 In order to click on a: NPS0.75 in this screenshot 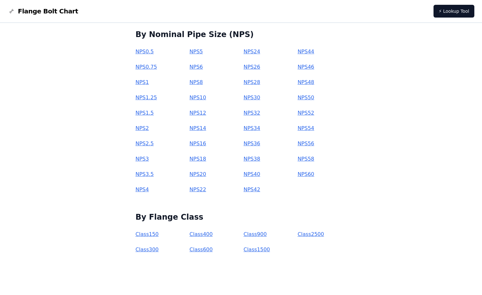, I will do `click(146, 67)`.